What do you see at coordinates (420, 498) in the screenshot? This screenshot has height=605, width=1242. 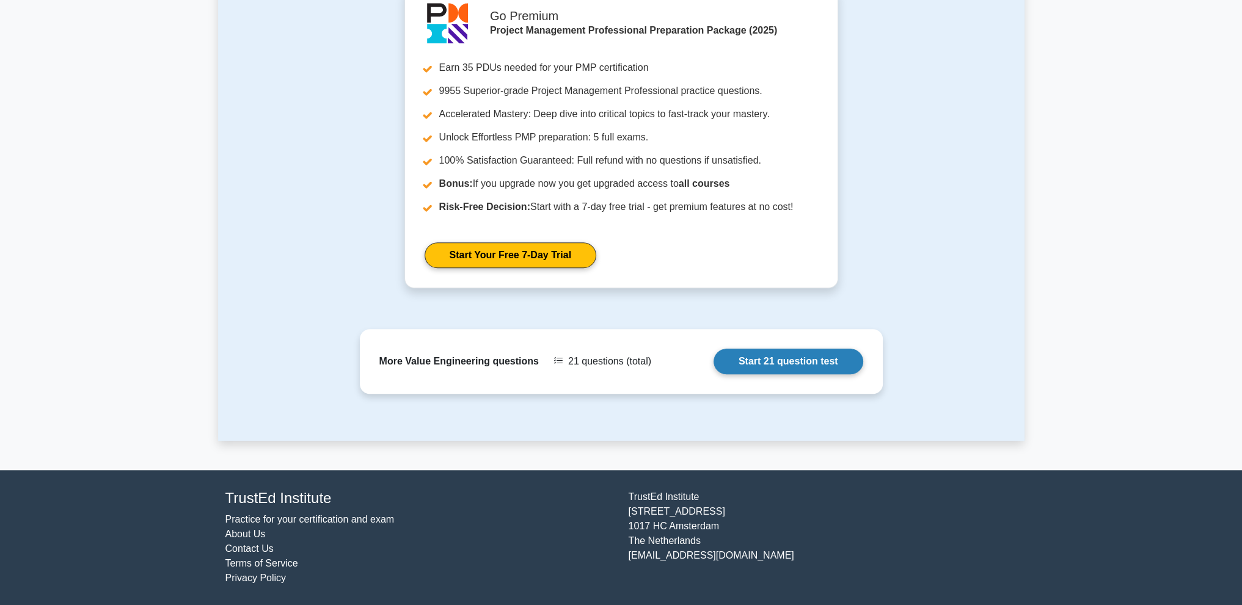 I see `h4: TrustEd Institute` at bounding box center [420, 498].